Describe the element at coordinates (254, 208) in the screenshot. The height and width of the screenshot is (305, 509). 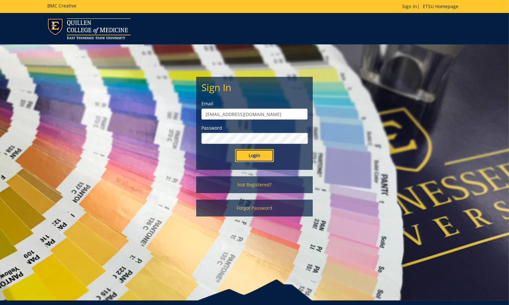
I see `a: Forgot Password` at that location.